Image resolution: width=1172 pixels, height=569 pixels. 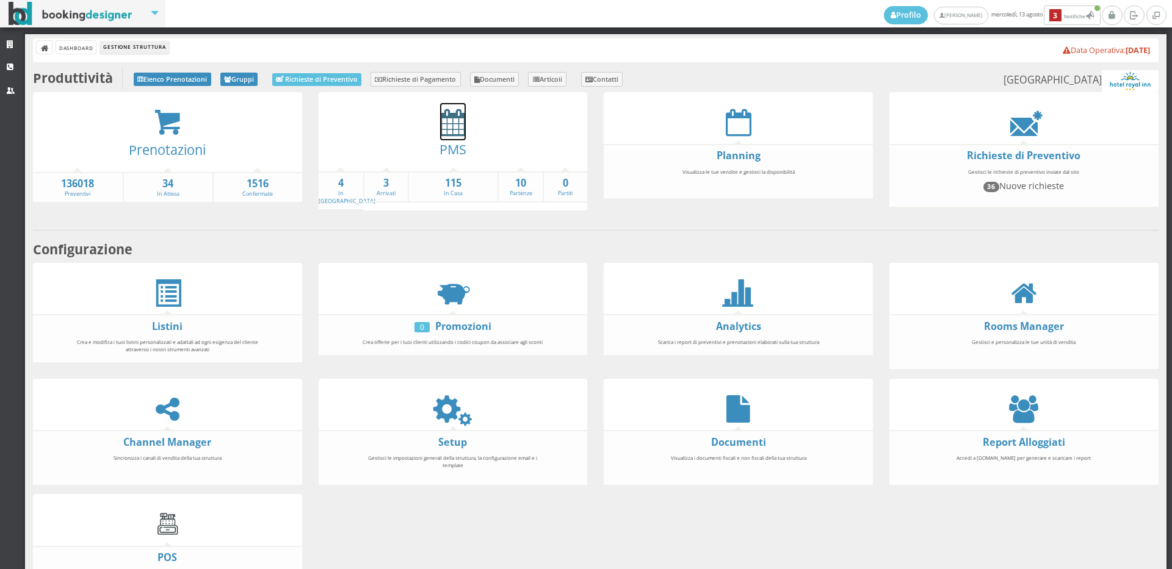 I want to click on strong: 4, so click(x=341, y=183).